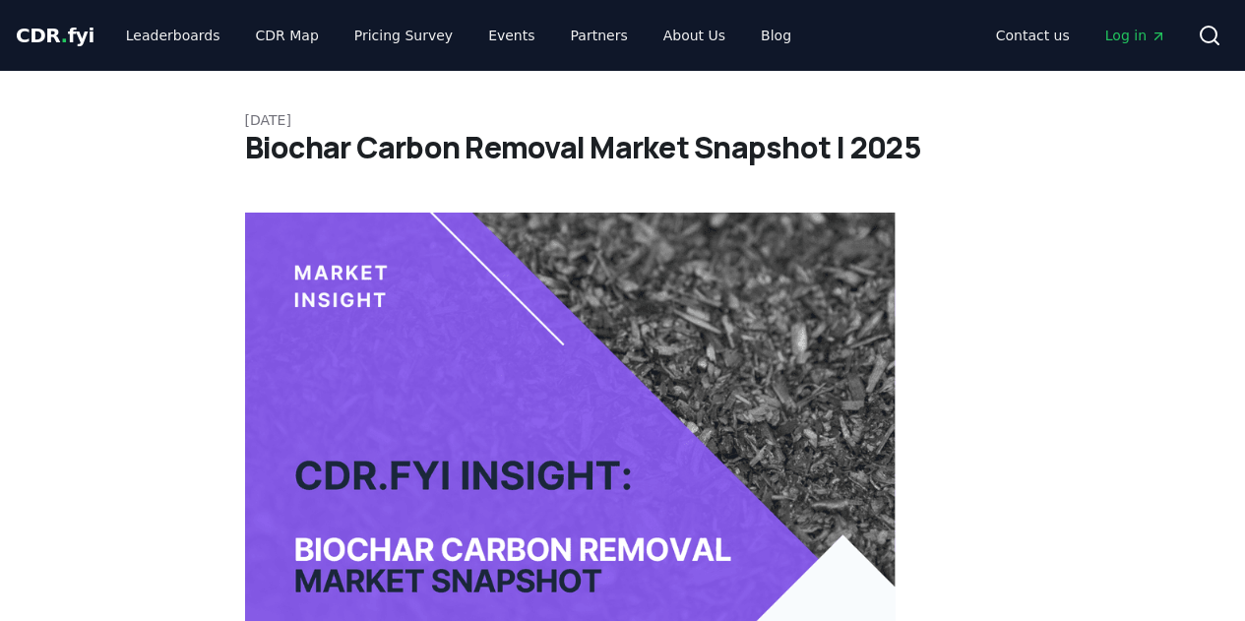  Describe the element at coordinates (1136, 35) in the screenshot. I see `span: Log in` at that location.